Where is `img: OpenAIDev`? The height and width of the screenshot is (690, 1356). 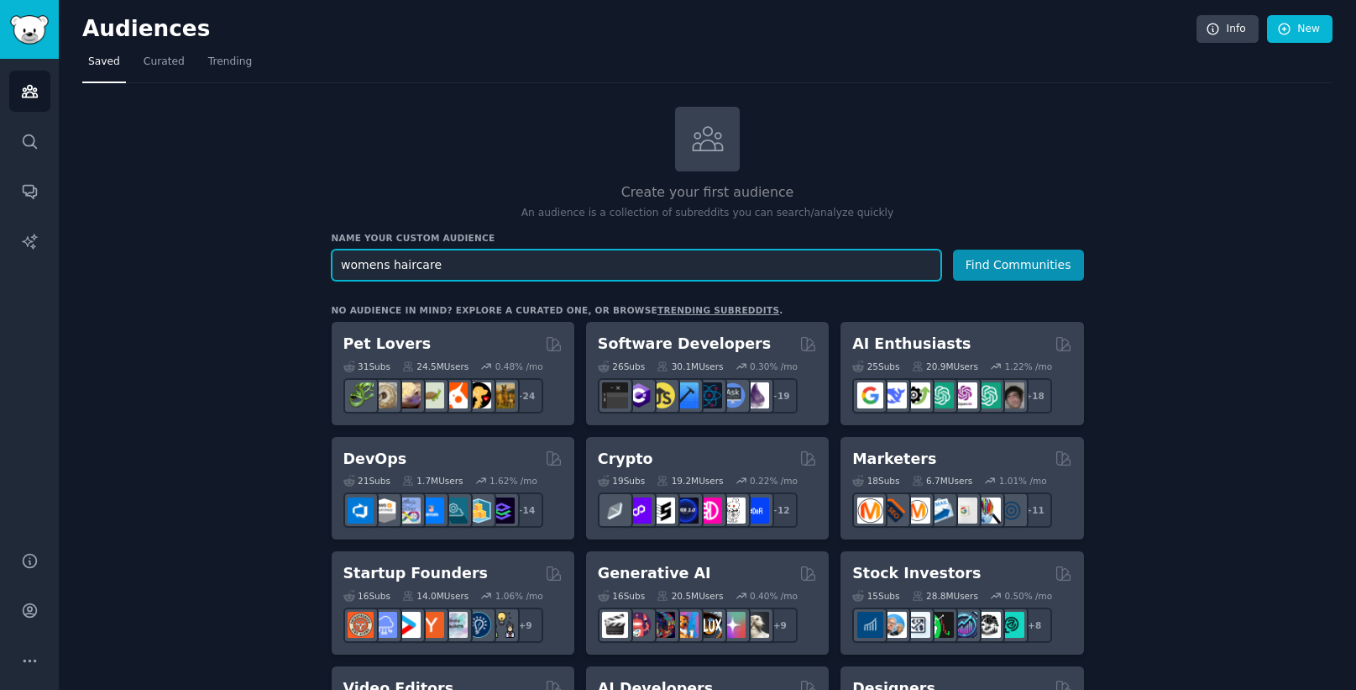 img: OpenAIDev is located at coordinates (964, 395).